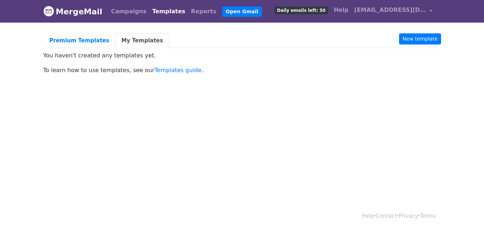 This screenshot has height=230, width=484. I want to click on p: To learn how to use templates, see our ., so click(242, 70).